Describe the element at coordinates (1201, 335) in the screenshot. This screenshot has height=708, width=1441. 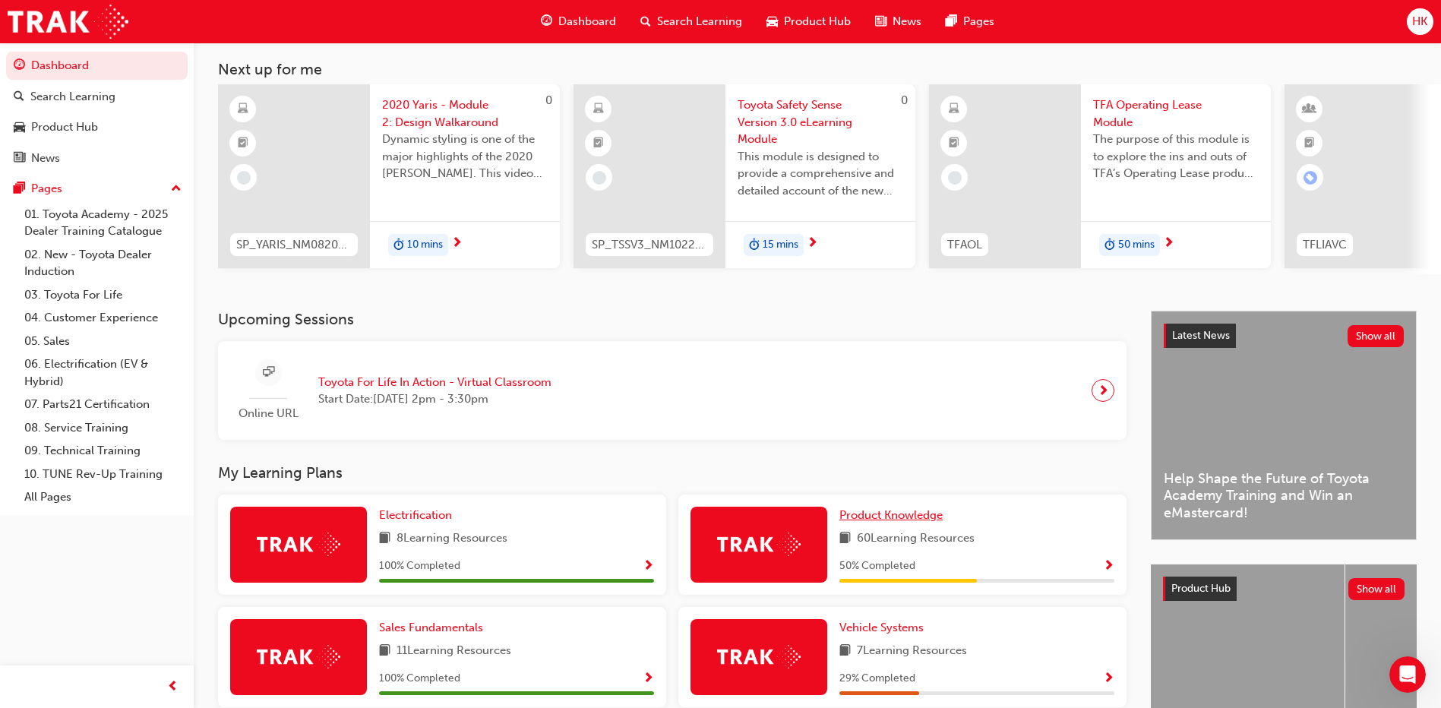
I see `span: Latest News` at that location.